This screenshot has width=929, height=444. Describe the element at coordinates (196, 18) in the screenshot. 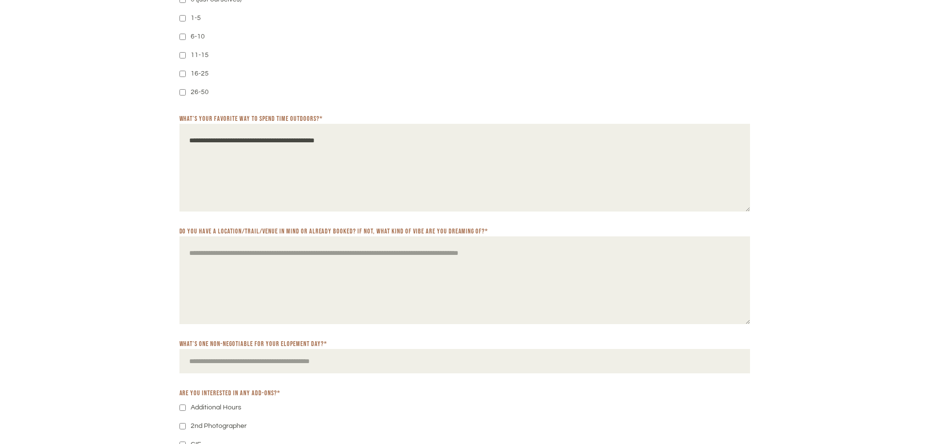

I see `label: 1-5` at that location.